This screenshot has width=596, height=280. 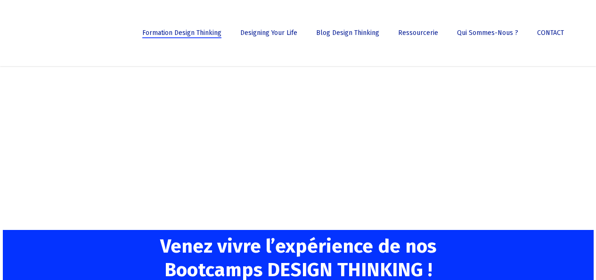 I want to click on span: Blog Design Thinking, so click(x=348, y=33).